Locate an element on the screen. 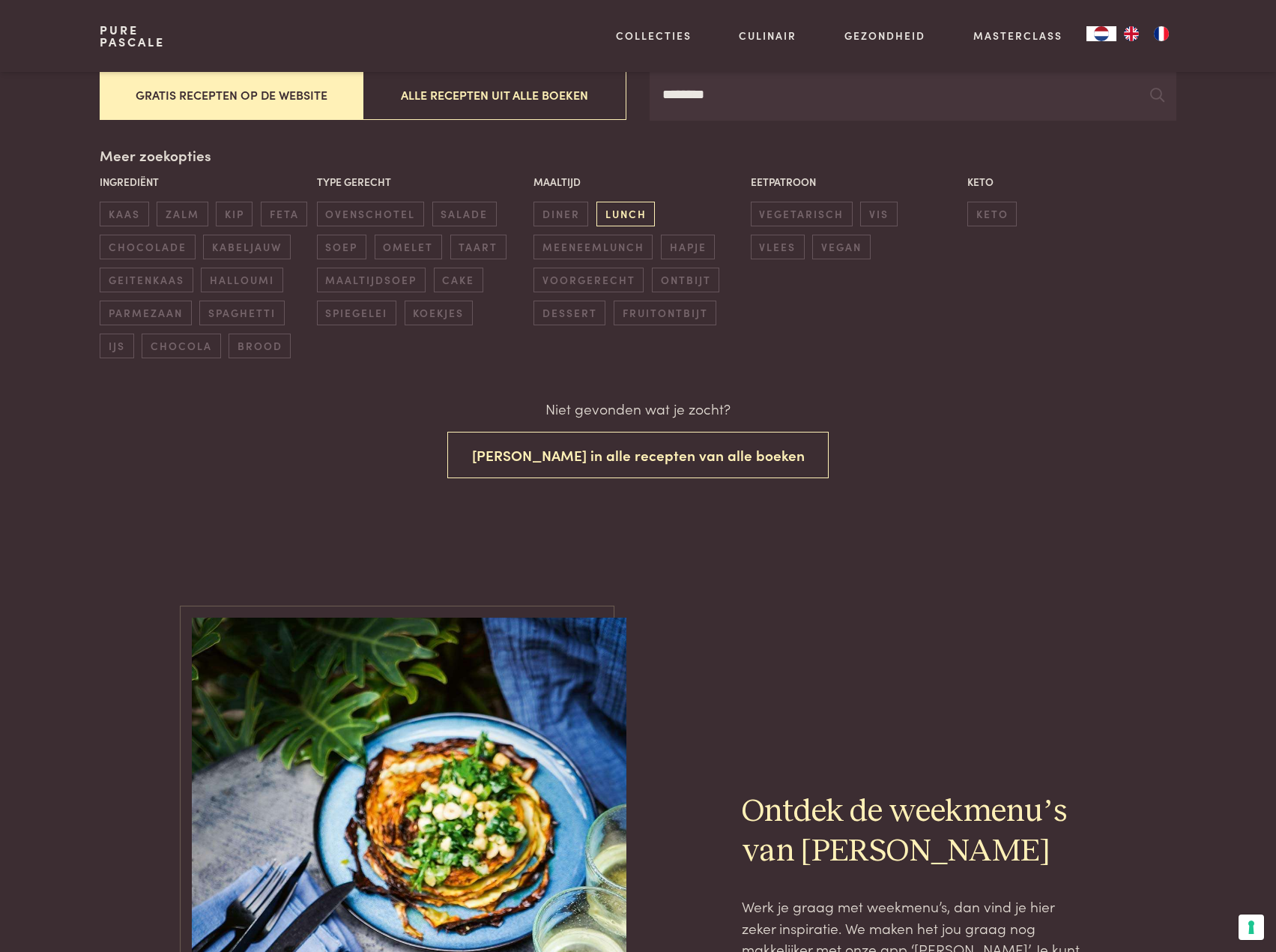 The height and width of the screenshot is (952, 1276). span: fruitontbijt is located at coordinates (665, 313).